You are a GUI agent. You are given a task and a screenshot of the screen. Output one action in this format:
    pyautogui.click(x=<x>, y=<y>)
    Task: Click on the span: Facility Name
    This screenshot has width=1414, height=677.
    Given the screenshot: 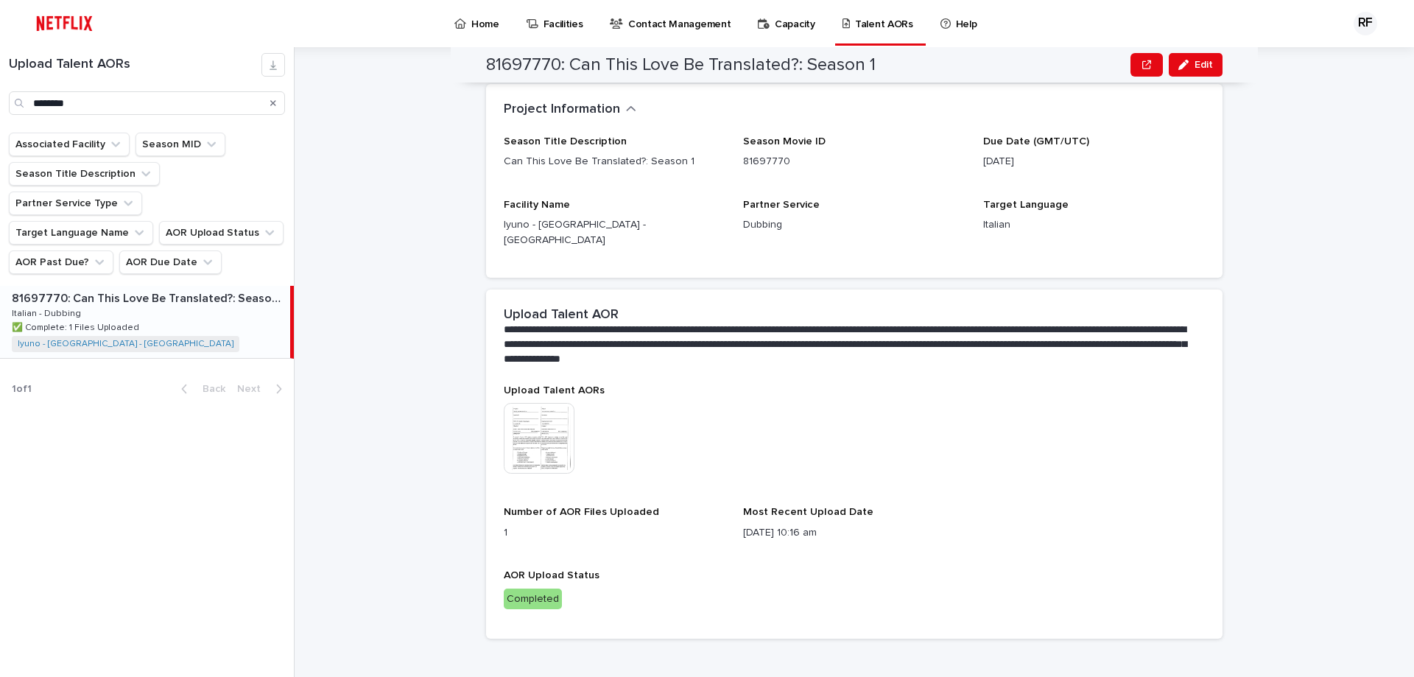 What is the action you would take?
    pyautogui.click(x=537, y=205)
    